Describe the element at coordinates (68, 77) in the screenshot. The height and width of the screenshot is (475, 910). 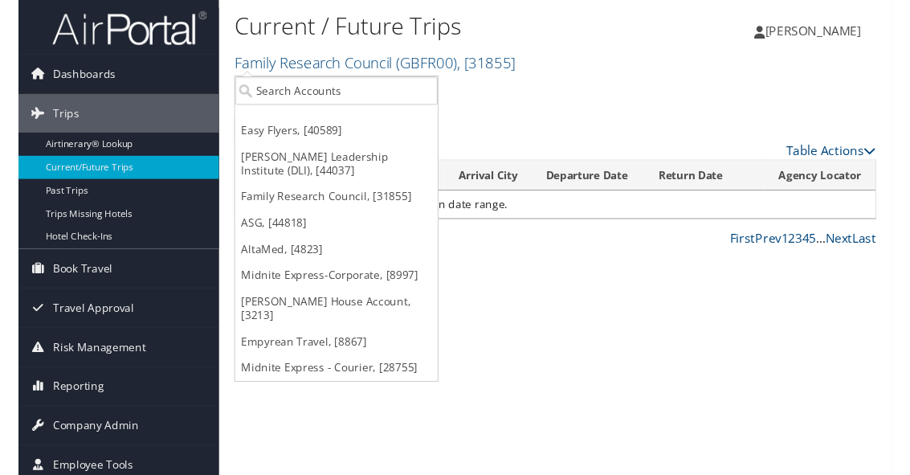
I see `span: Dashboards` at that location.